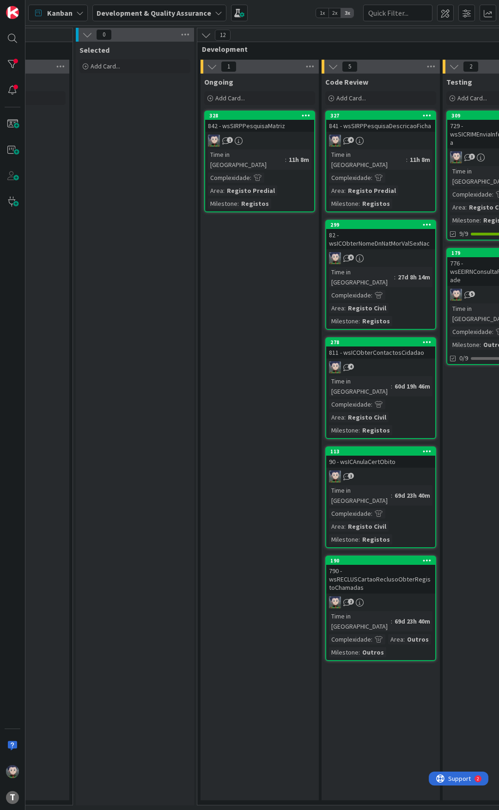 The height and width of the screenshot is (810, 499). Describe the element at coordinates (94, 50) in the screenshot. I see `span: Selected` at that location.